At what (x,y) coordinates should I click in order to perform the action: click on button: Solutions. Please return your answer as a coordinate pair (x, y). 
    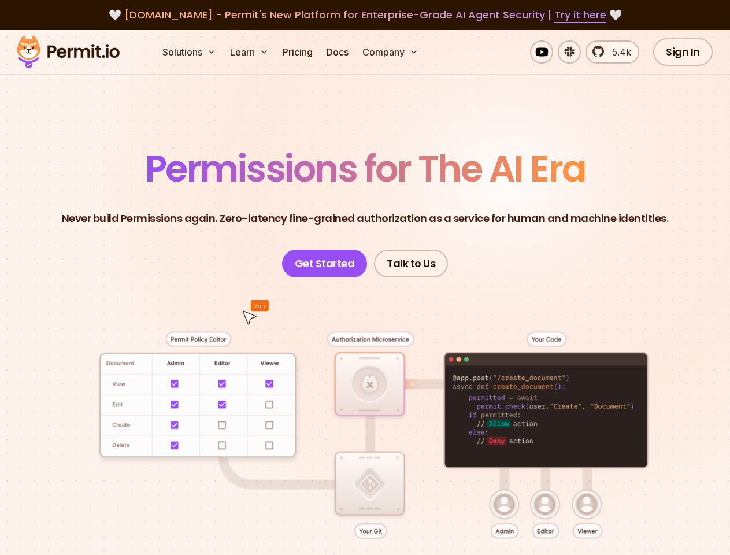
    Looking at the image, I should click on (189, 52).